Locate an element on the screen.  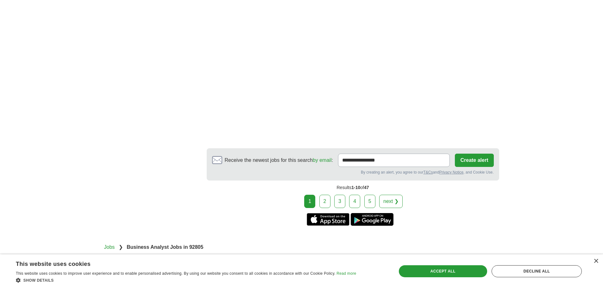
a: T&Cs is located at coordinates (428, 173).